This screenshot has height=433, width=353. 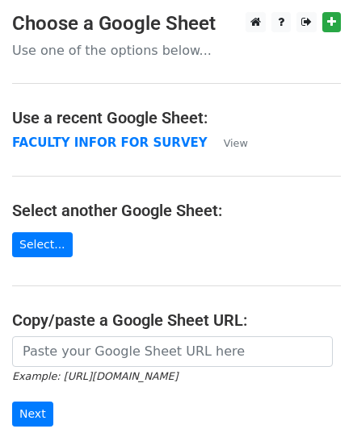 I want to click on a: FACULTY INFOR FOR SURVEY, so click(x=110, y=143).